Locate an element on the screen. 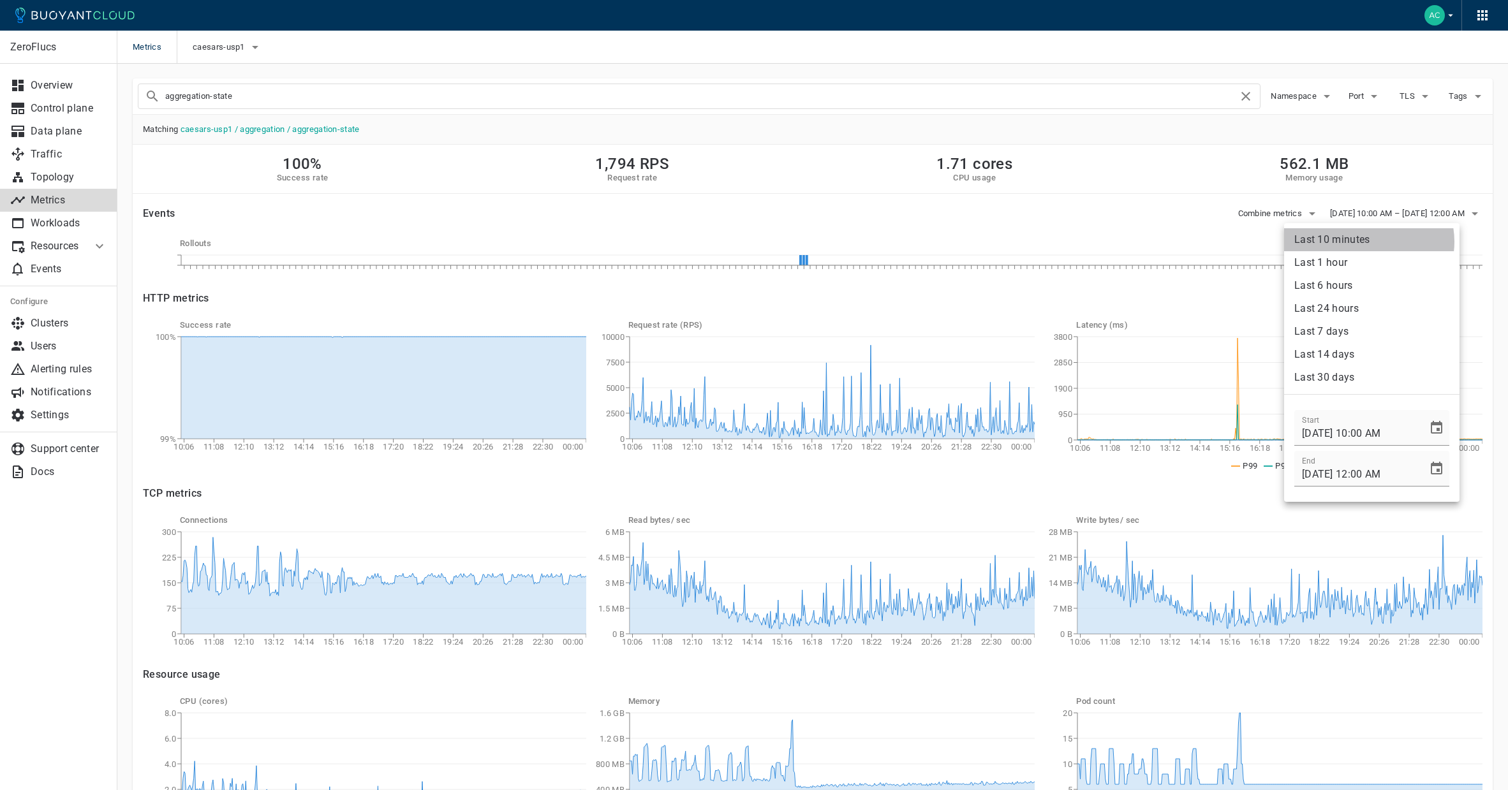  li: Last 24 hours is located at coordinates (1371, 309).